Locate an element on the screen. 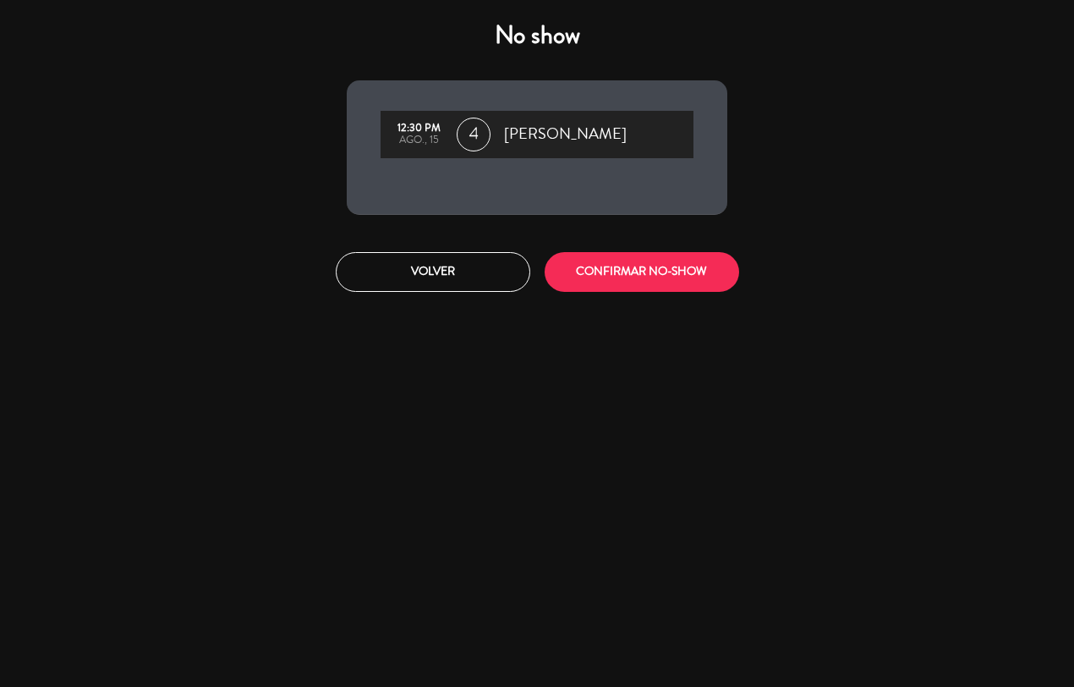 The image size is (1074, 687). button: Volver is located at coordinates (433, 271).